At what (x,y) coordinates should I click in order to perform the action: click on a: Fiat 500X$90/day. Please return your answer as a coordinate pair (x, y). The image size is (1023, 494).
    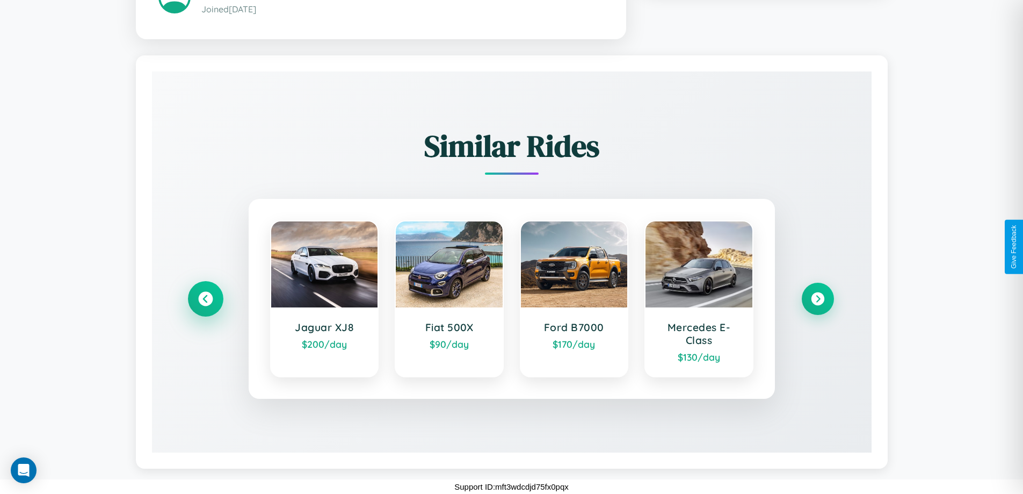
    Looking at the image, I should click on (449, 299).